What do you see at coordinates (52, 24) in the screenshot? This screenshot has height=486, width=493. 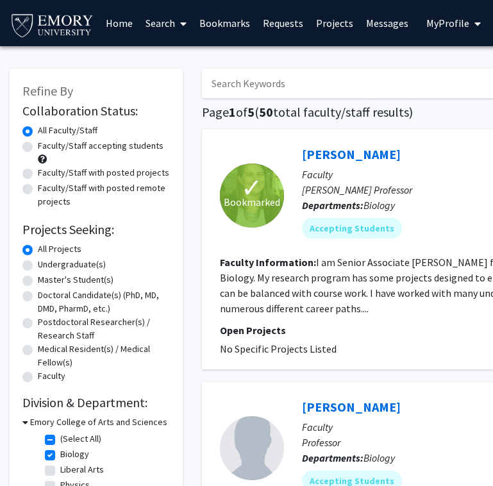 I see `img: Emory University Logo` at bounding box center [52, 24].